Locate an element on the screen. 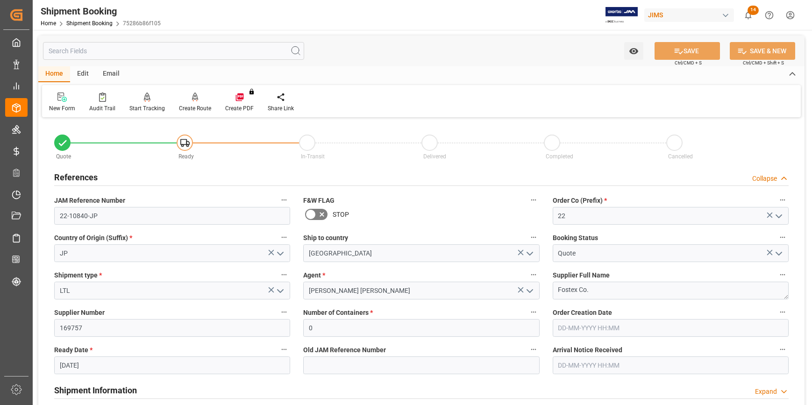 This screenshot has height=405, width=812. button: JAM Reference Number is located at coordinates (284, 200).